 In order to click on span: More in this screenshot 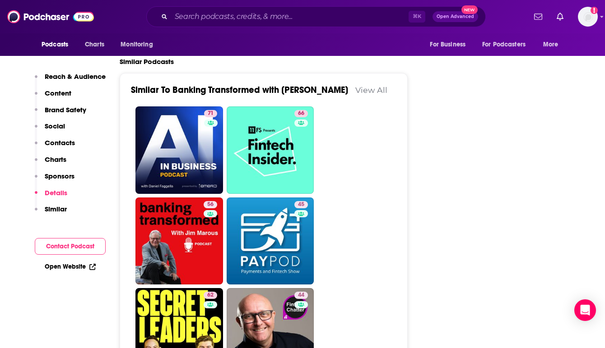, I will do `click(551, 45)`.